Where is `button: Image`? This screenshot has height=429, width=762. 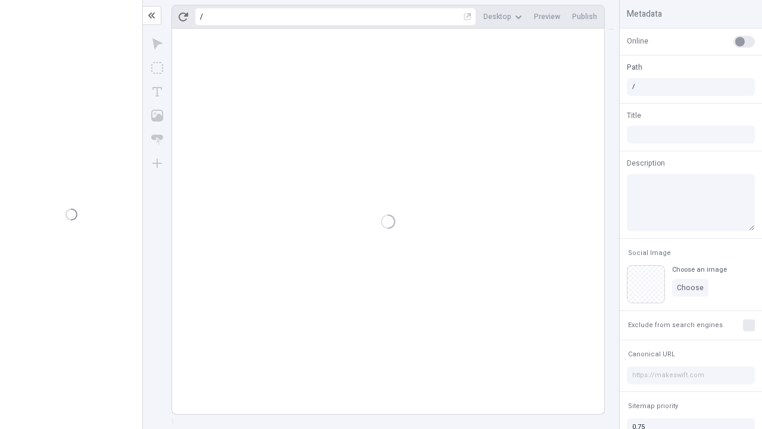 button: Image is located at coordinates (157, 115).